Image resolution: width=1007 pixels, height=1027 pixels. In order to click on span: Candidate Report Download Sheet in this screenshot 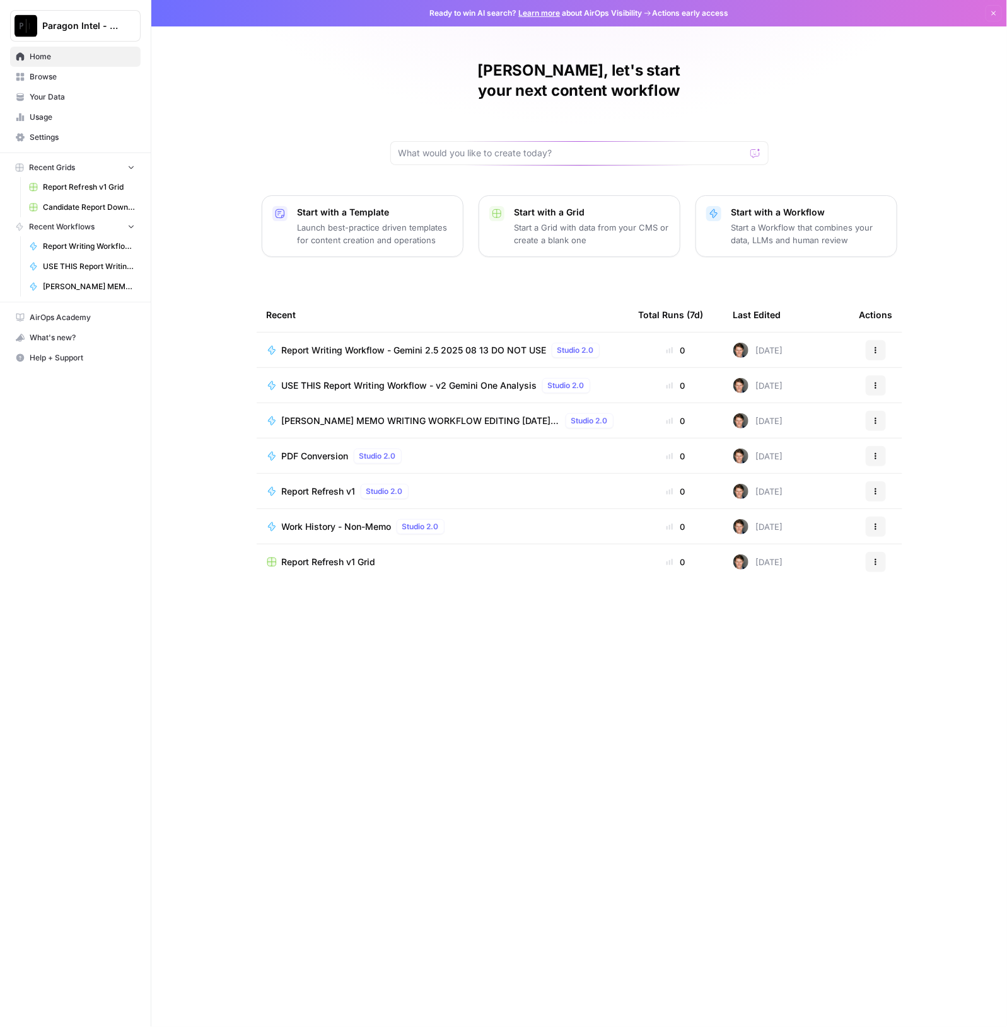, I will do `click(89, 207)`.